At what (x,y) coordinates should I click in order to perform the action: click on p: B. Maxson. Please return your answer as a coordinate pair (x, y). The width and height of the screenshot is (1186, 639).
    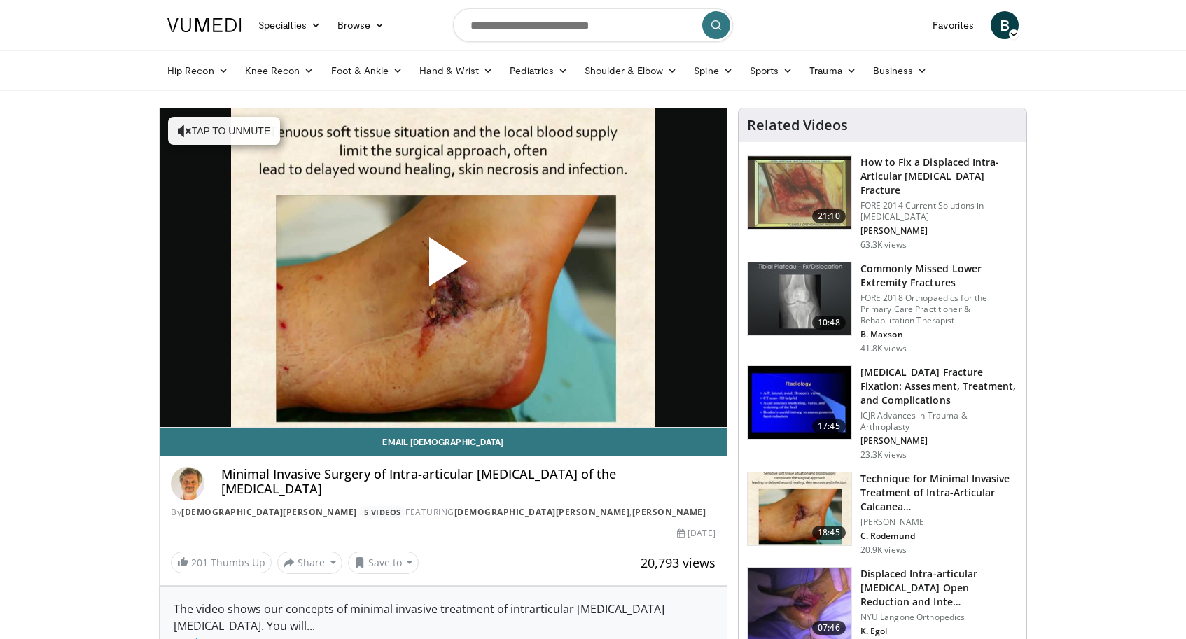
    Looking at the image, I should click on (939, 335).